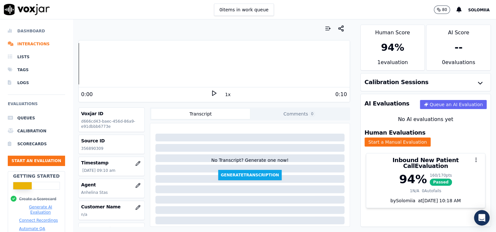  What do you see at coordinates (36, 131) in the screenshot?
I see `li: Calibration` at bounding box center [36, 131].